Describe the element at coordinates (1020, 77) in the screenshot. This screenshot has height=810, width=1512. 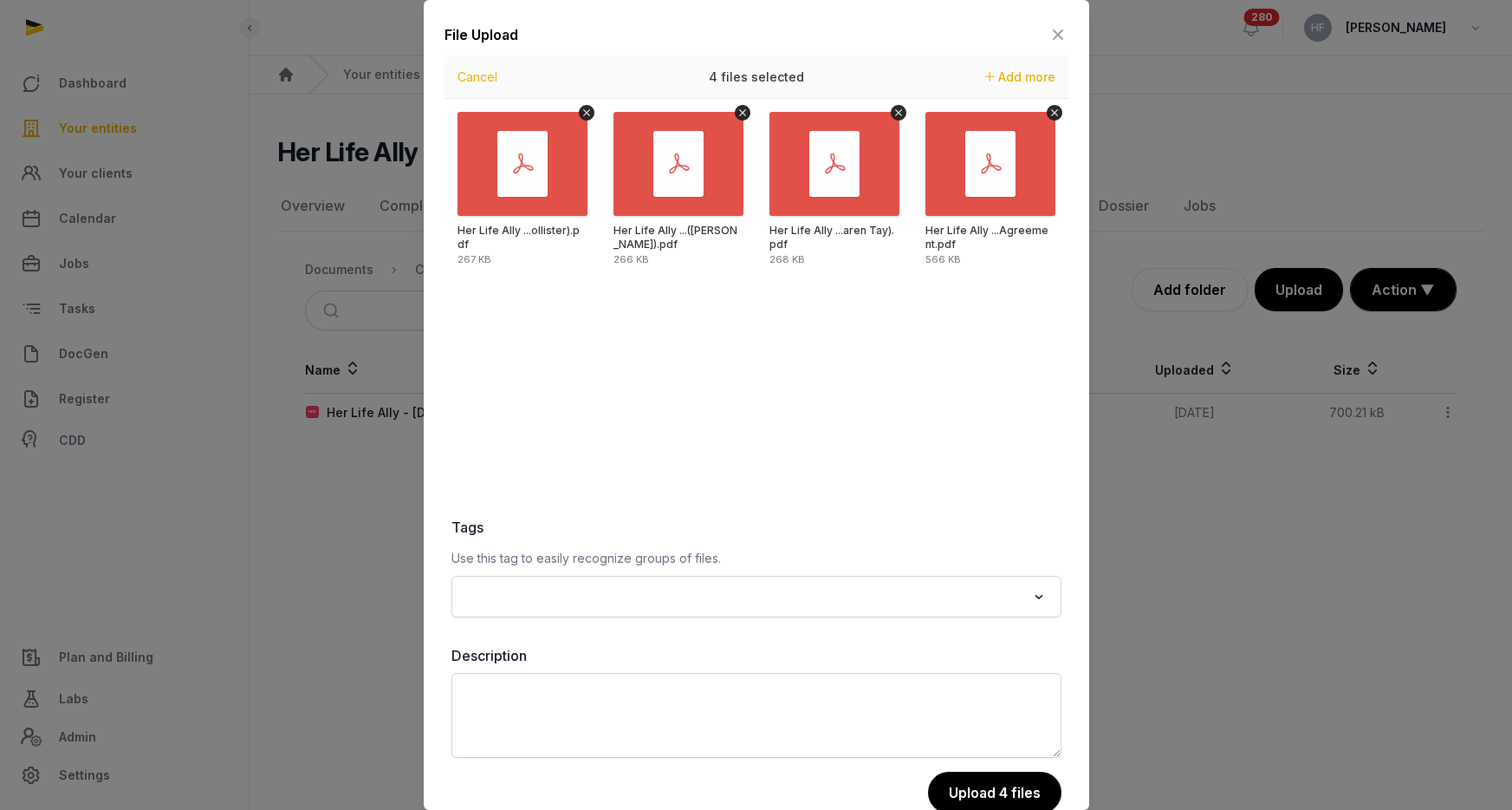
I see `button: Add more files` at that location.